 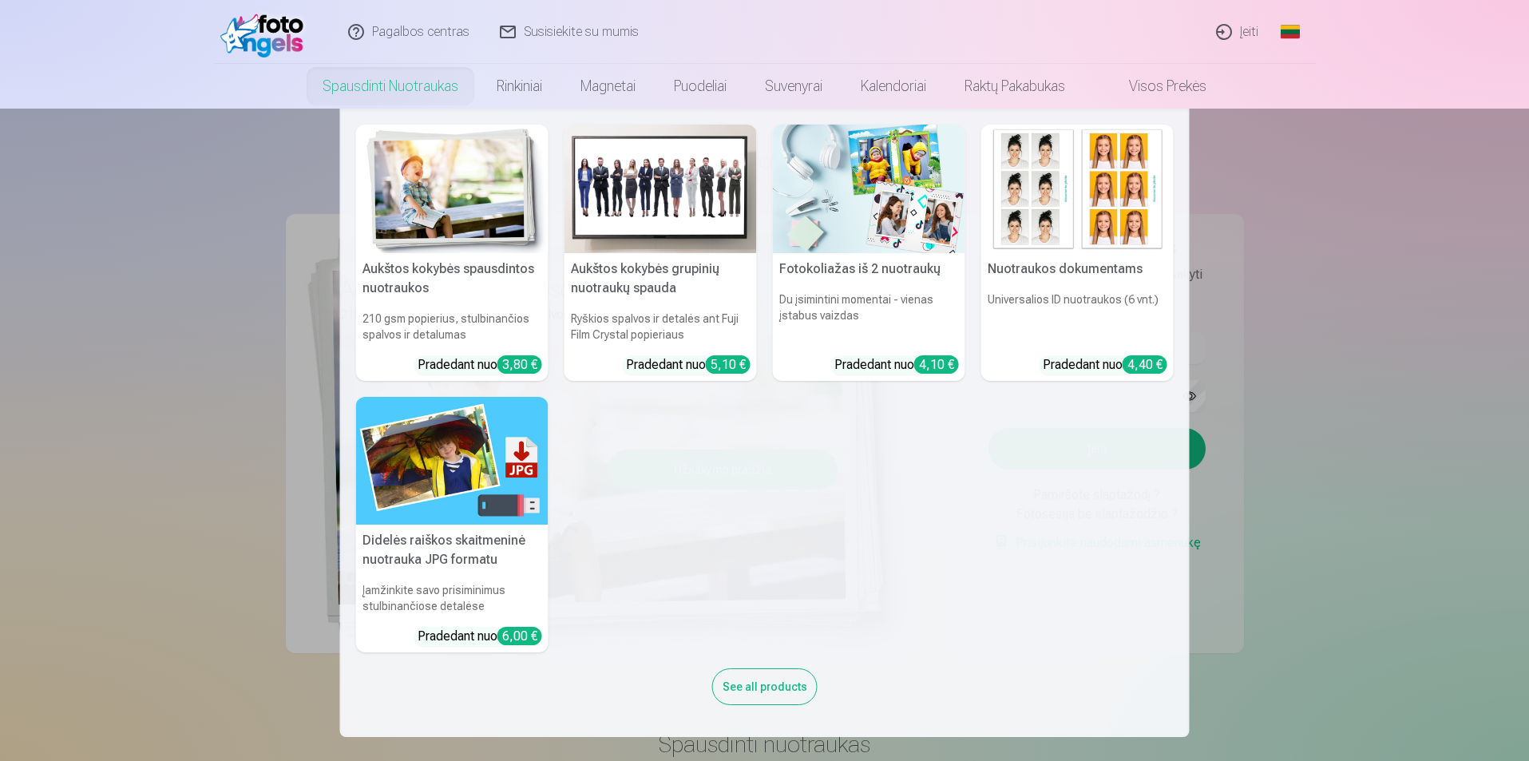 What do you see at coordinates (608, 86) in the screenshot?
I see `a: Magnetai` at bounding box center [608, 86].